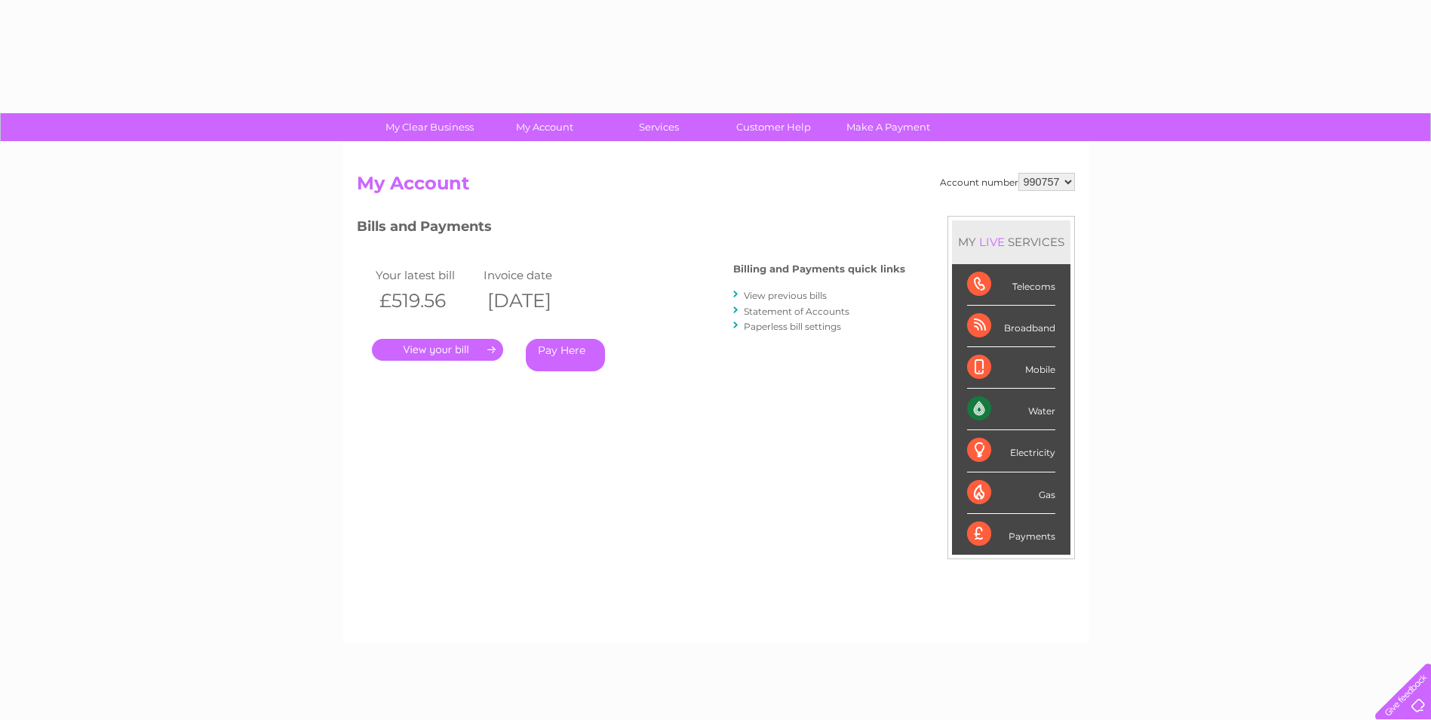 The height and width of the screenshot is (720, 1431). What do you see at coordinates (1011, 241) in the screenshot?
I see `div: MY SERVICES` at bounding box center [1011, 241].